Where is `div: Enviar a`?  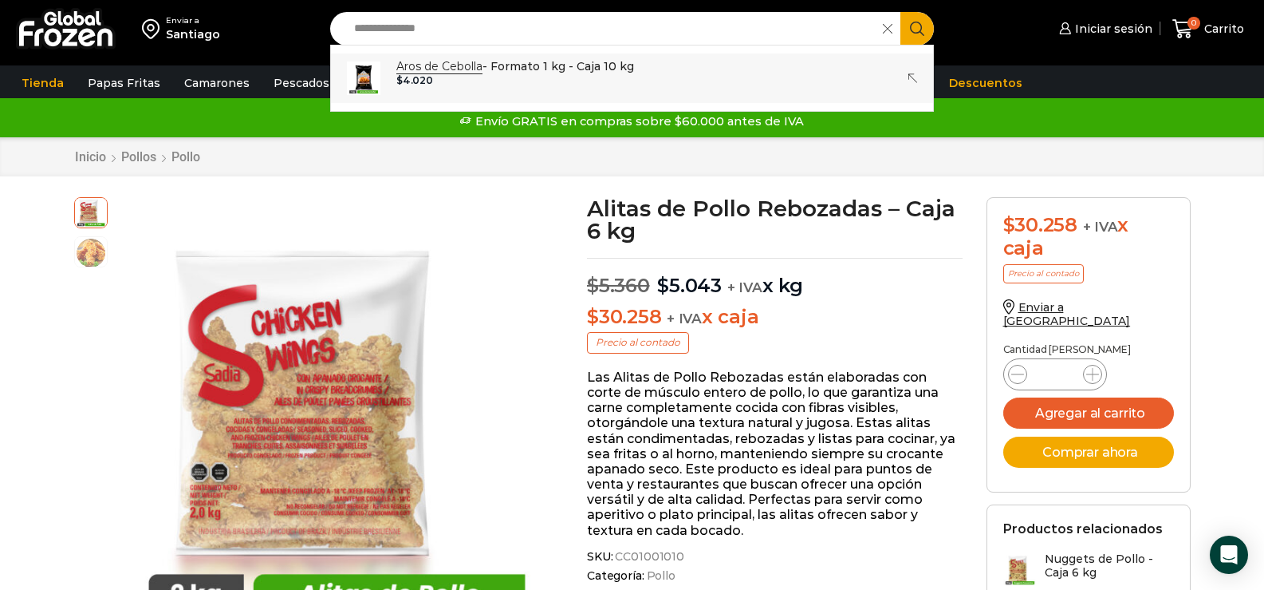 div: Enviar a is located at coordinates (193, 21).